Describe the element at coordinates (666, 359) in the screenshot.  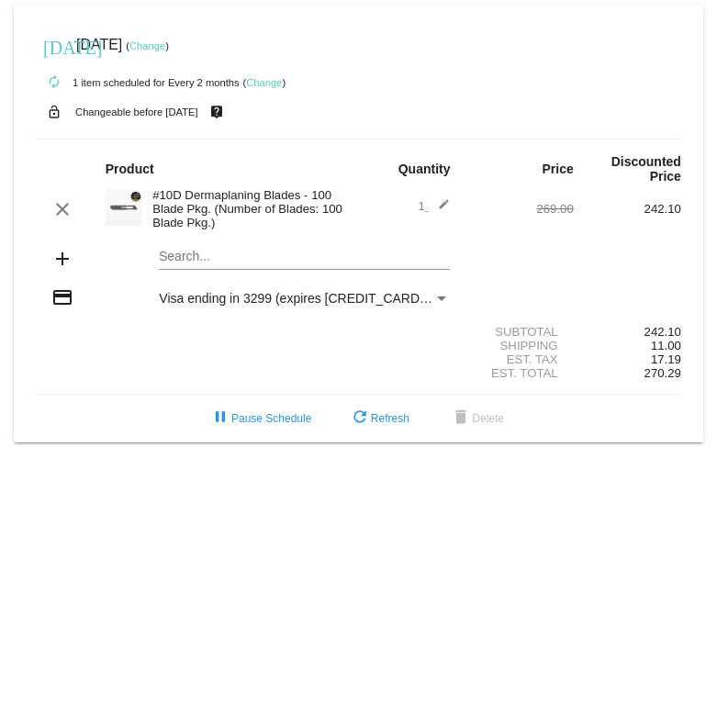
I see `span: 17.19` at that location.